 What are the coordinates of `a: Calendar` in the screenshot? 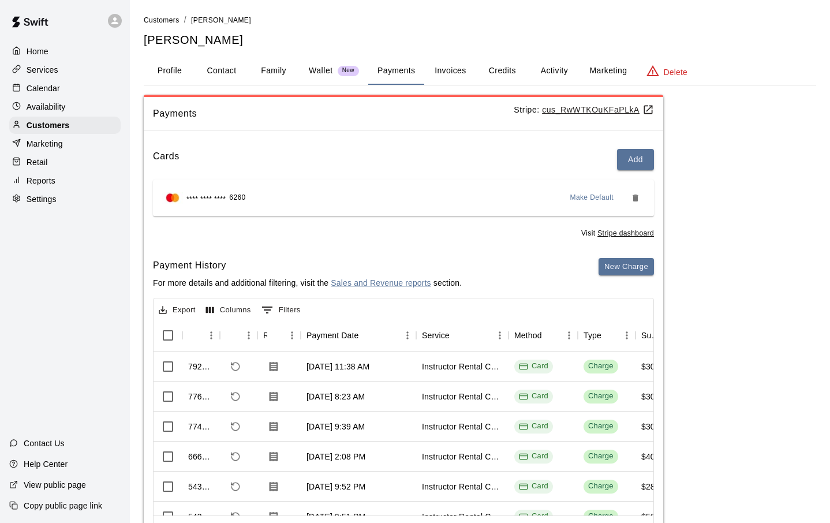 It's located at (65, 88).